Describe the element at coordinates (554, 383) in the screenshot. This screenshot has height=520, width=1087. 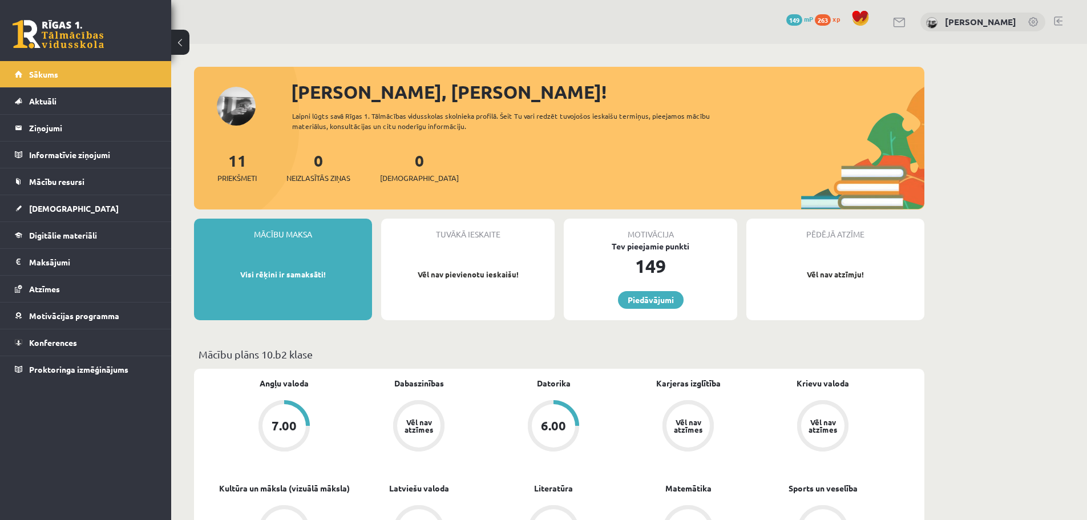
I see `a: Datorika` at that location.